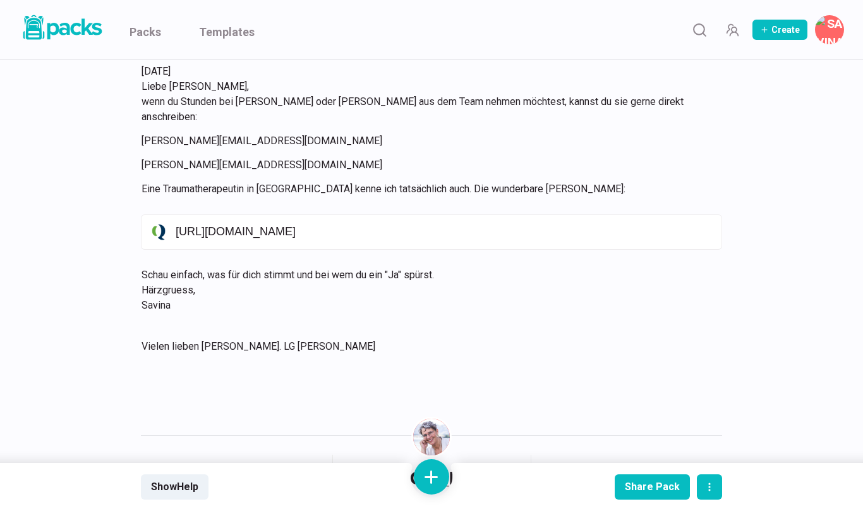  What do you see at coordinates (61, 27) in the screenshot?
I see `img: Packs logo` at bounding box center [61, 27].